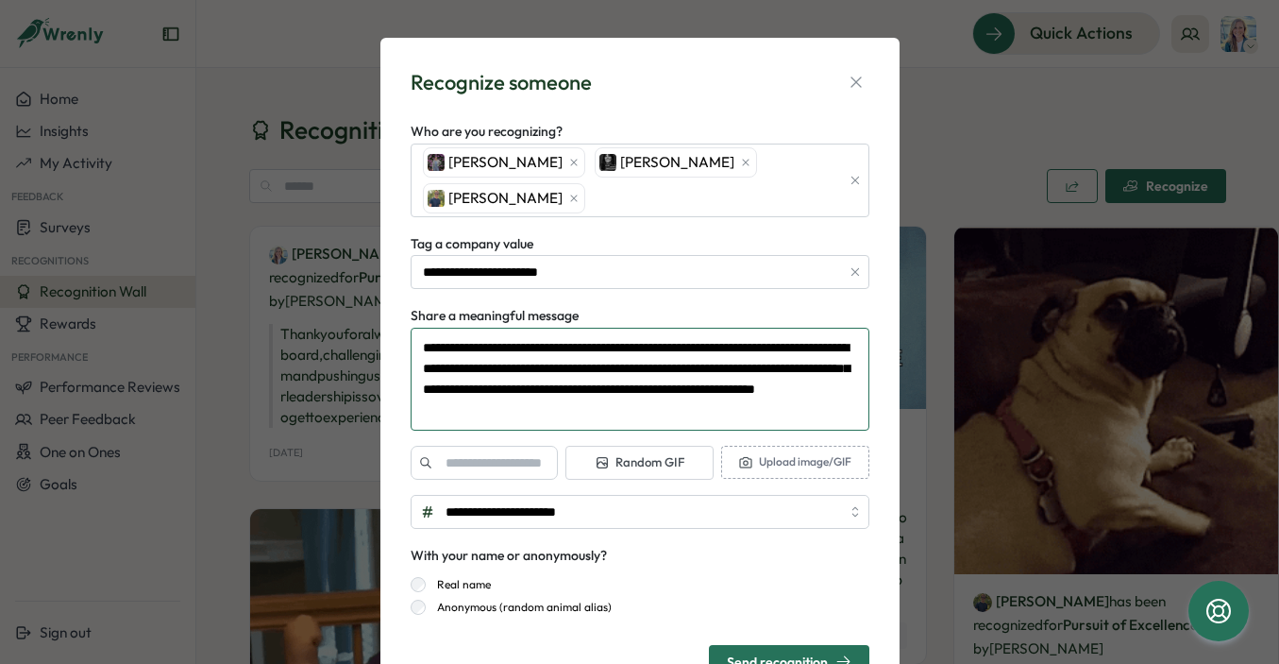  I want to click on span: Random GIF, so click(639, 463).